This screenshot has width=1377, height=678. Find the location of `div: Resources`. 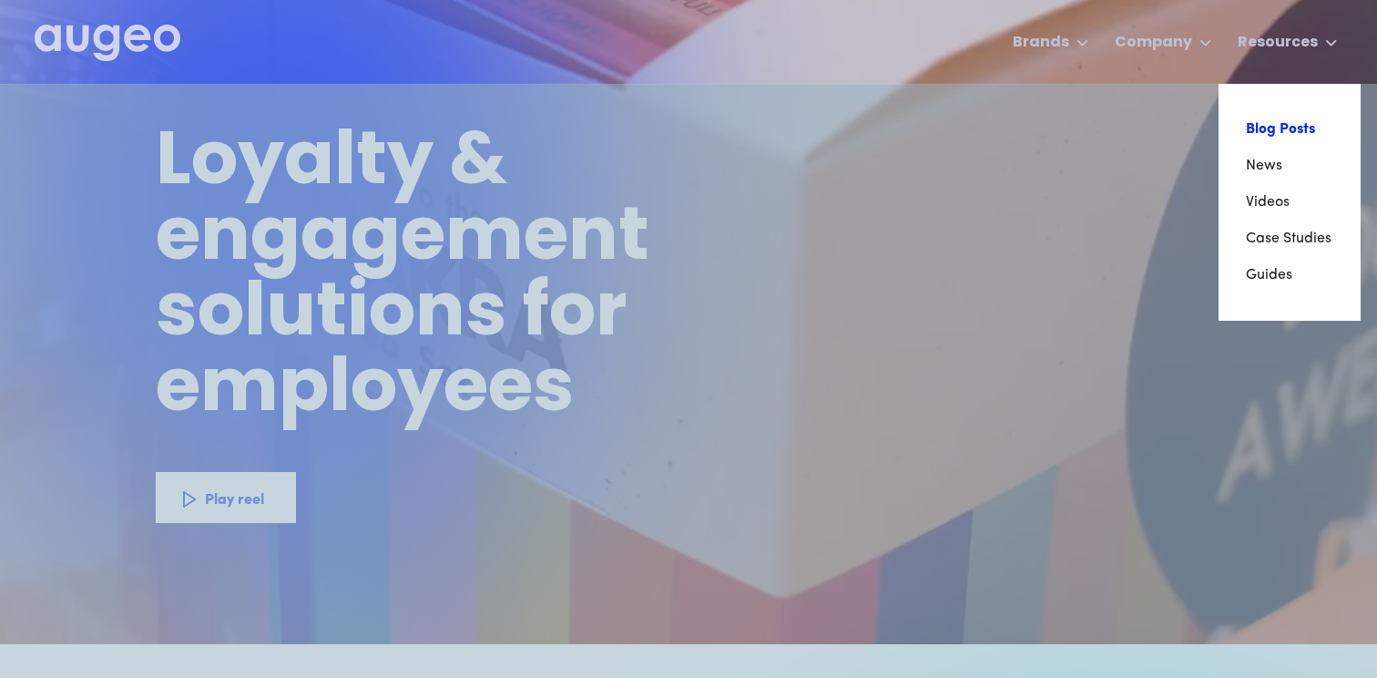

div: Resources is located at coordinates (1278, 43).